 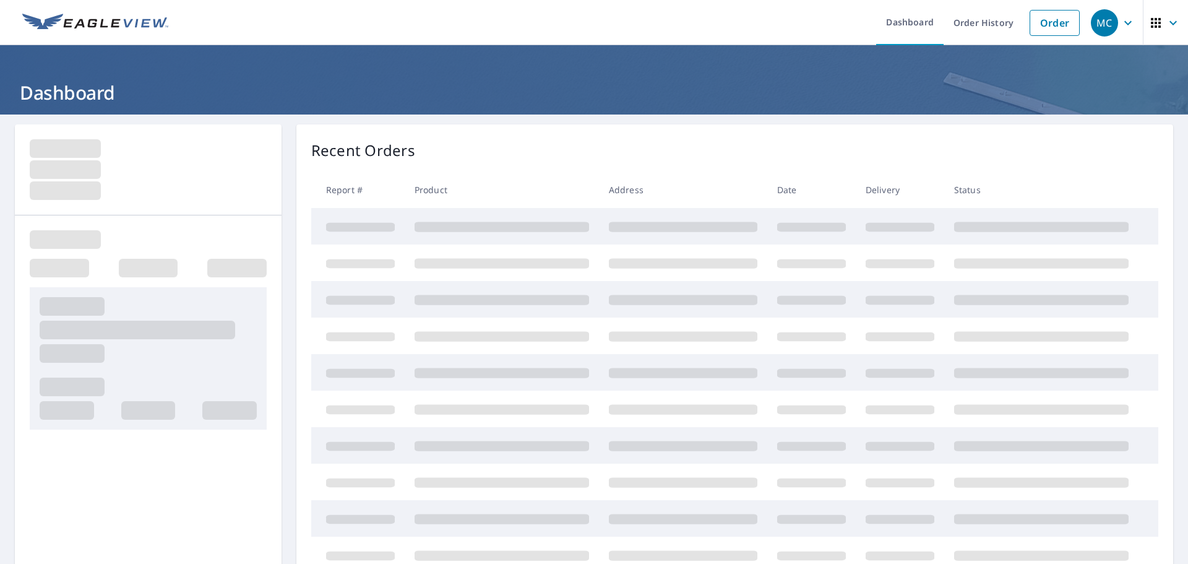 I want to click on div: MC, so click(x=1104, y=23).